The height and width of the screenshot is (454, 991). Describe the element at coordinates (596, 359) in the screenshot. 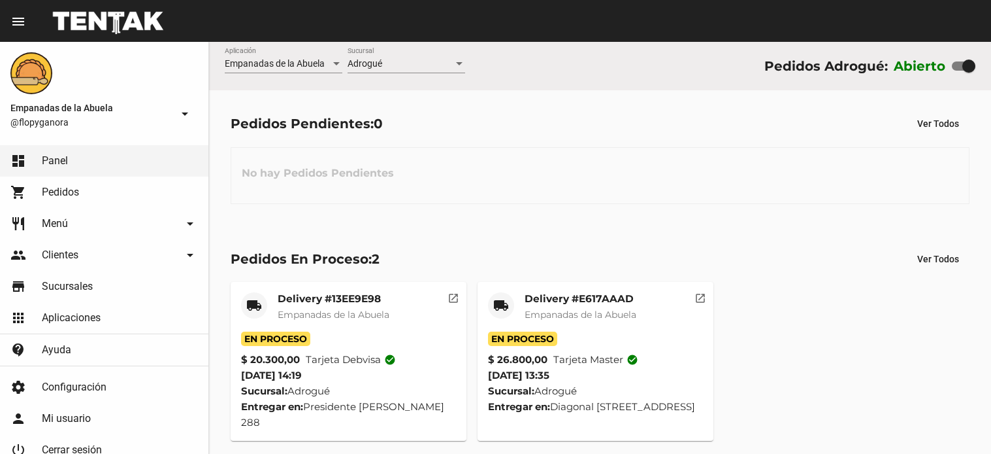

I see `span: Tarjeta master` at that location.